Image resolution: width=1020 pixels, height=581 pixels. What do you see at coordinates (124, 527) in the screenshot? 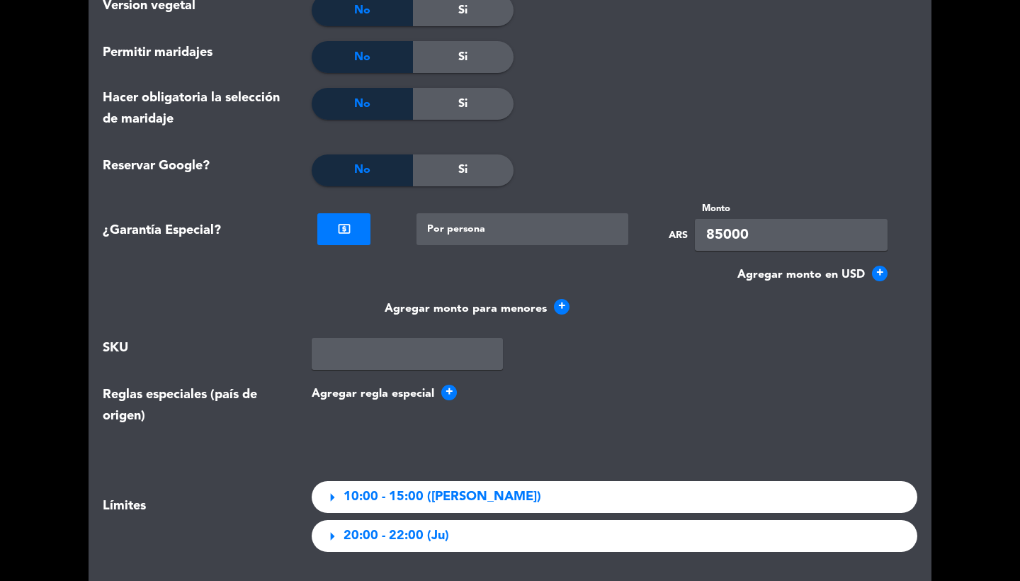
I see `span: Límites` at bounding box center [124, 527].